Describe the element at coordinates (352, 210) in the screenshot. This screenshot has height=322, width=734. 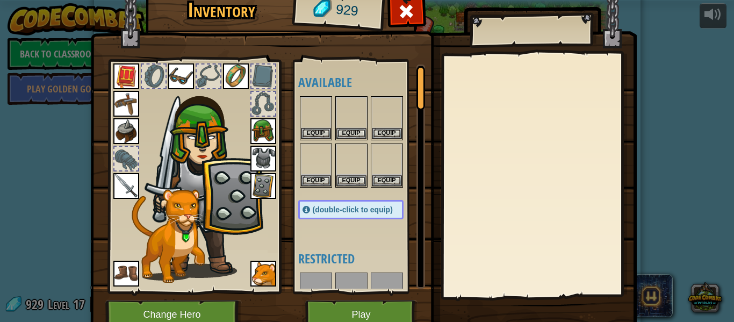
I see `span: (double-click to equip)` at that location.